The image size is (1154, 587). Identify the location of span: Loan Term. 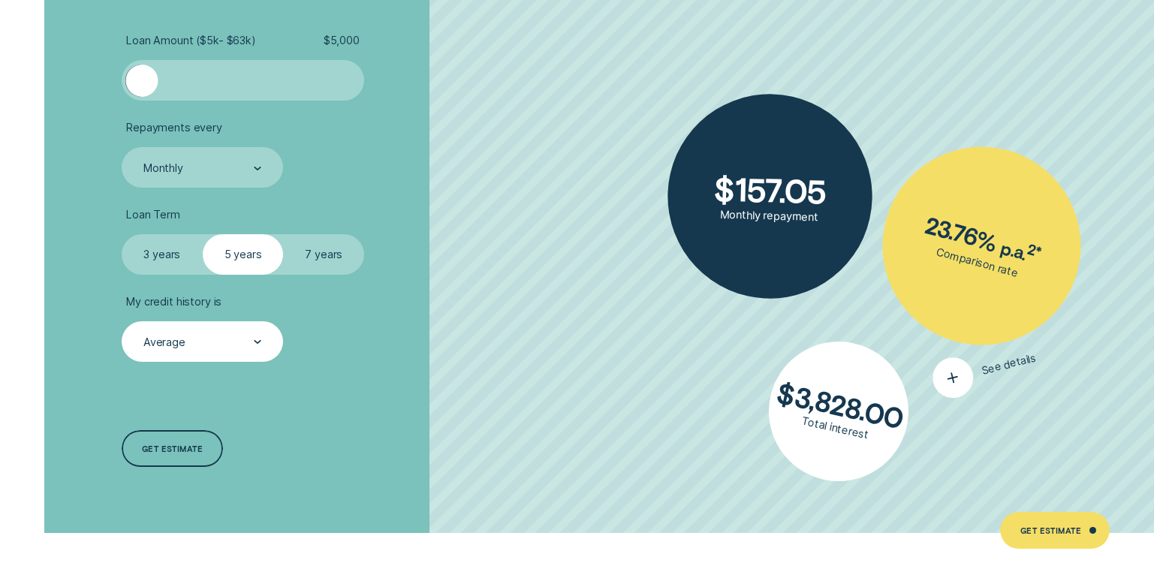
(153, 215).